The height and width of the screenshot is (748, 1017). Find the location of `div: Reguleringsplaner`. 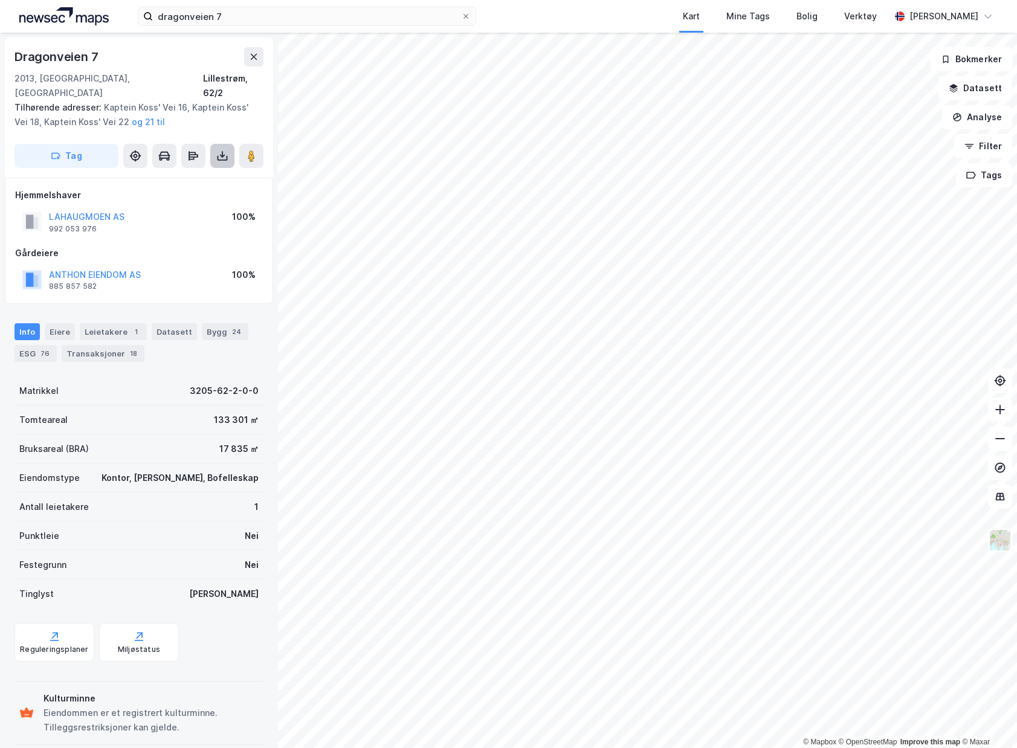

div: Reguleringsplaner is located at coordinates (54, 649).